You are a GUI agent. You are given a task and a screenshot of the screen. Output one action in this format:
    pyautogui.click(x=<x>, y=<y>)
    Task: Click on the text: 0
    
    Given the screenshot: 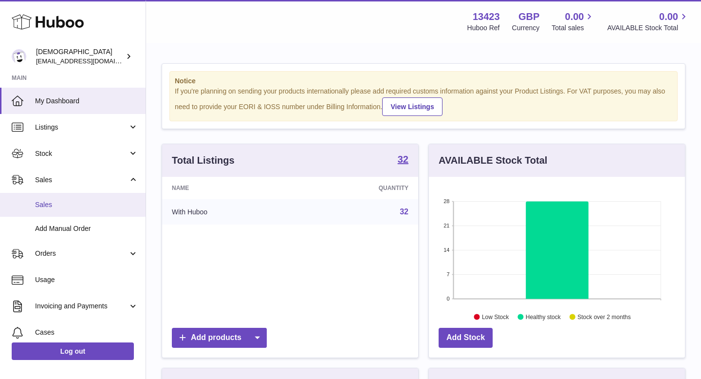 What is the action you would take?
    pyautogui.click(x=448, y=298)
    